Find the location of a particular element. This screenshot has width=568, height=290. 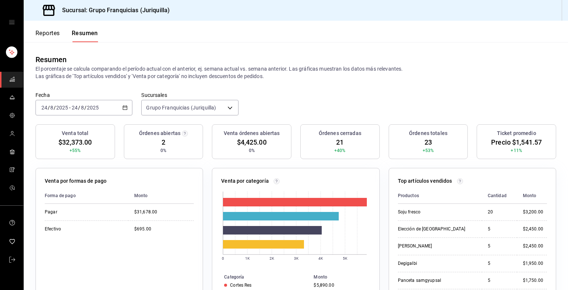

text: 4K is located at coordinates (320, 258).